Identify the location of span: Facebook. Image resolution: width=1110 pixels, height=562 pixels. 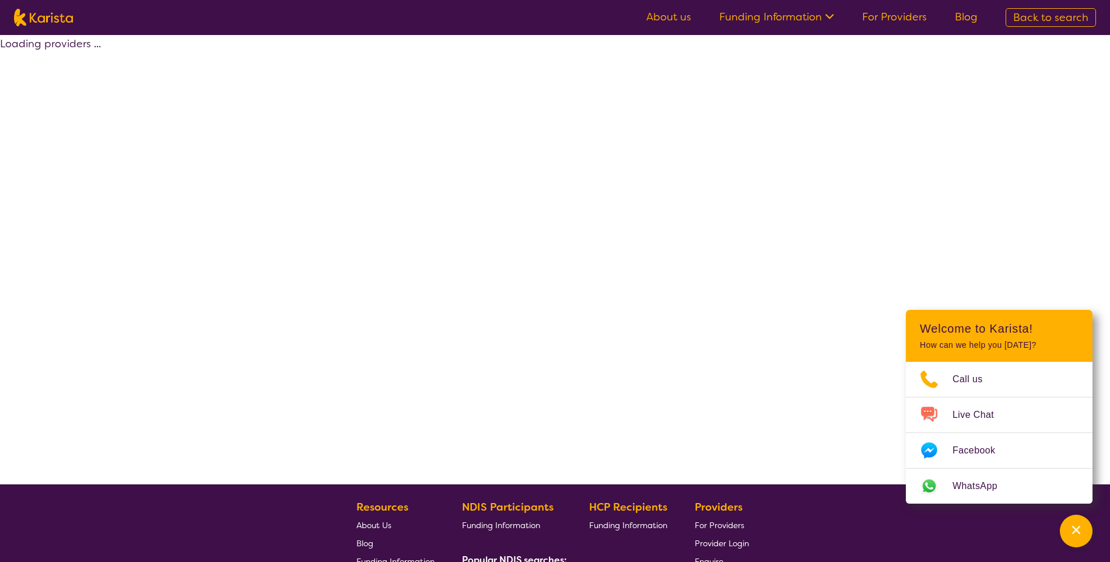
(980, 450).